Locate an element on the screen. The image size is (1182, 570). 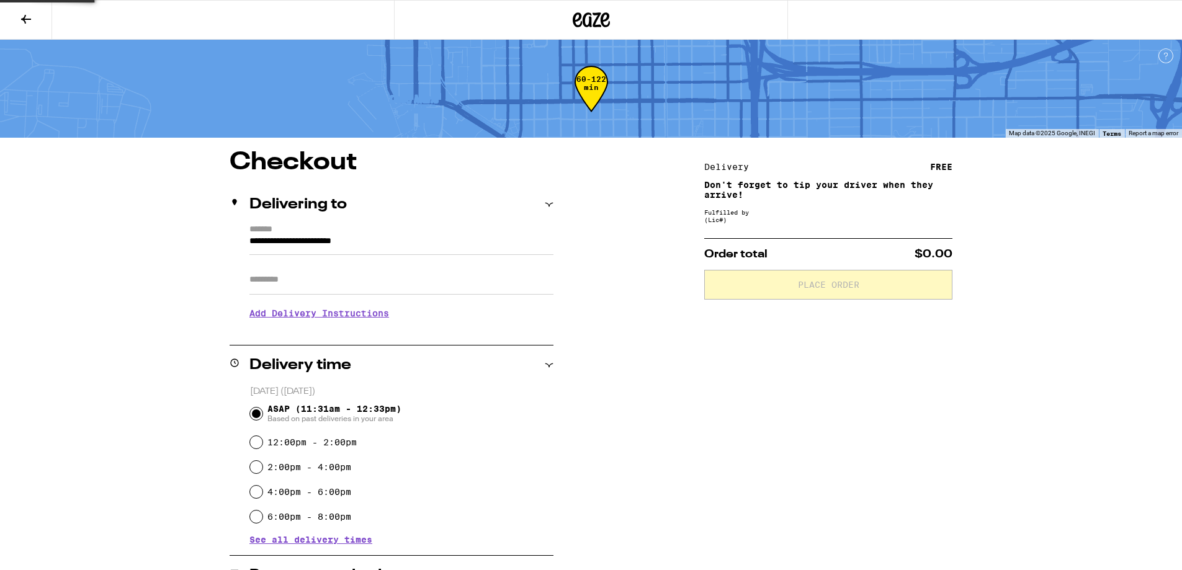
p: Don't forget to tip your driver when they arrive! is located at coordinates (828, 190).